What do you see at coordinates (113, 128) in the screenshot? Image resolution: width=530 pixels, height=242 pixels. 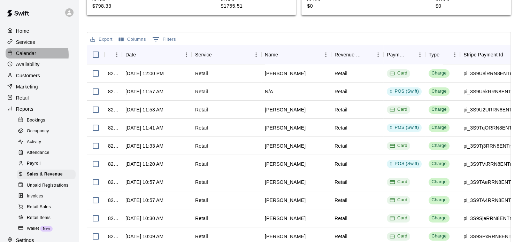 I see `div: 826771` at bounding box center [113, 128].